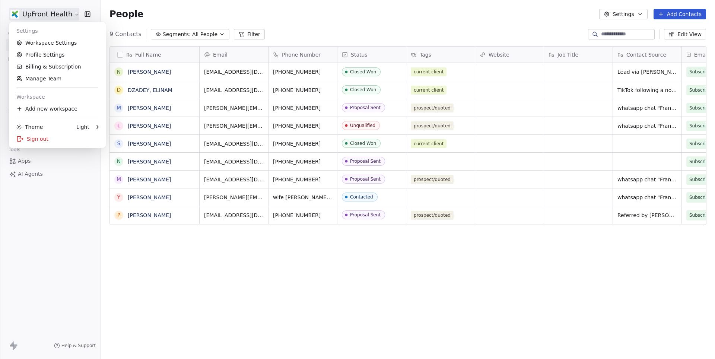  I want to click on div: Add new workspace, so click(57, 109).